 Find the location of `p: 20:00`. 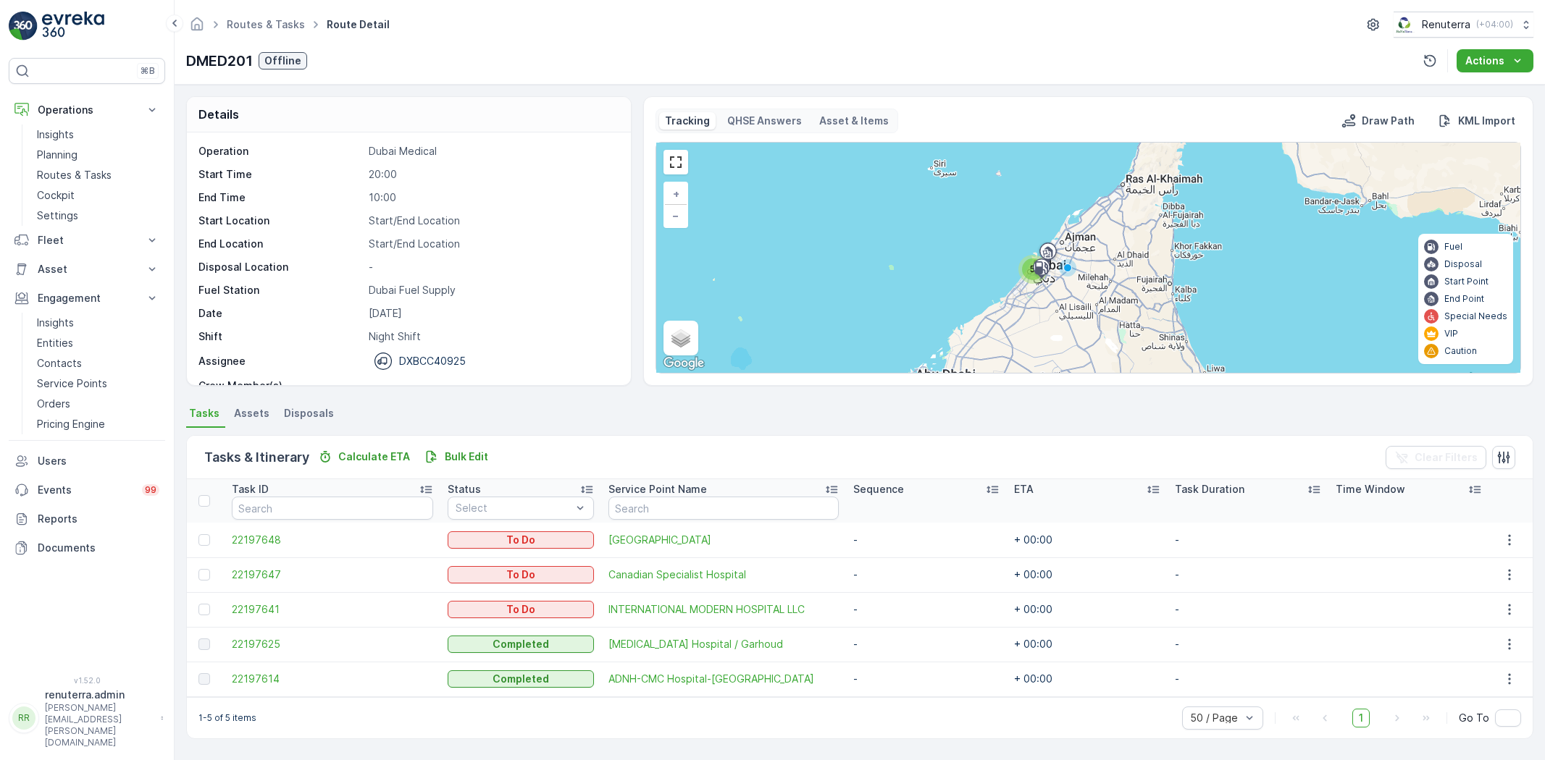

p: 20:00 is located at coordinates (492, 175).